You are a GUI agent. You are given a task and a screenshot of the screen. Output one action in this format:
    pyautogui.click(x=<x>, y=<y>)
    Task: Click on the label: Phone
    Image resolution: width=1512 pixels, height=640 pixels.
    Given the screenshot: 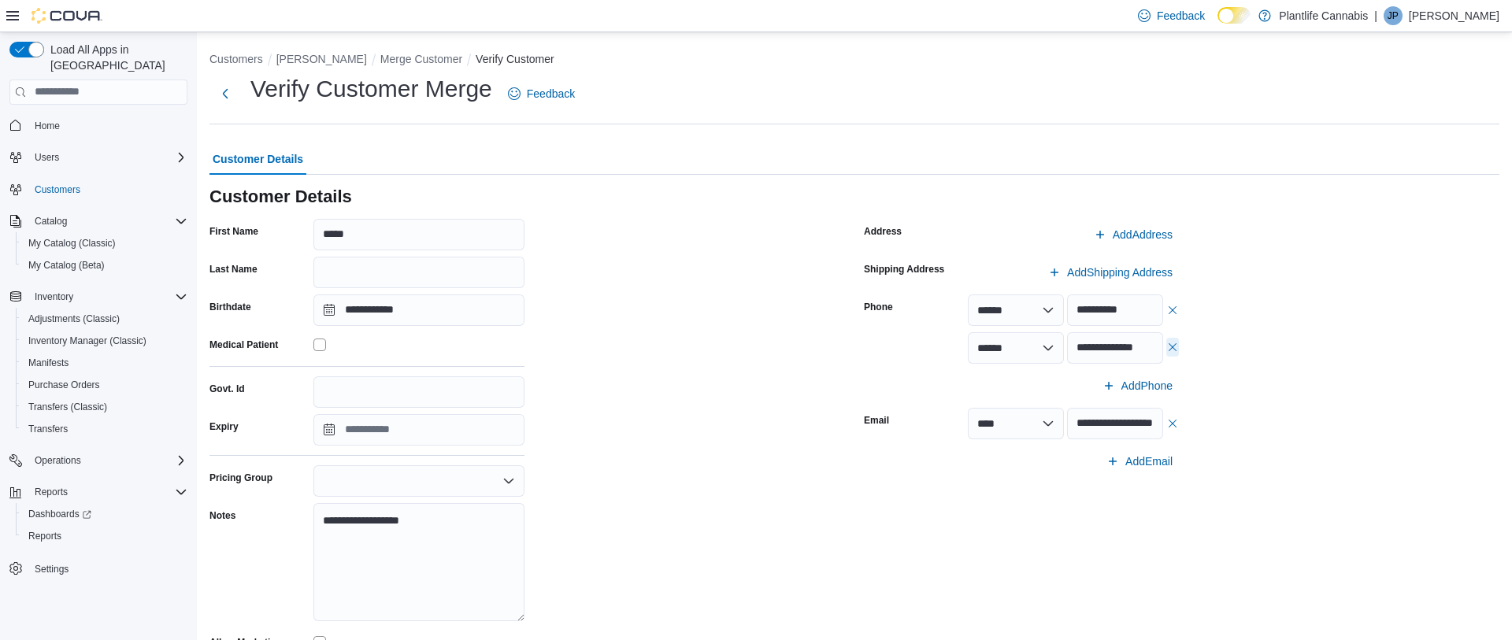 What is the action you would take?
    pyautogui.click(x=878, y=307)
    